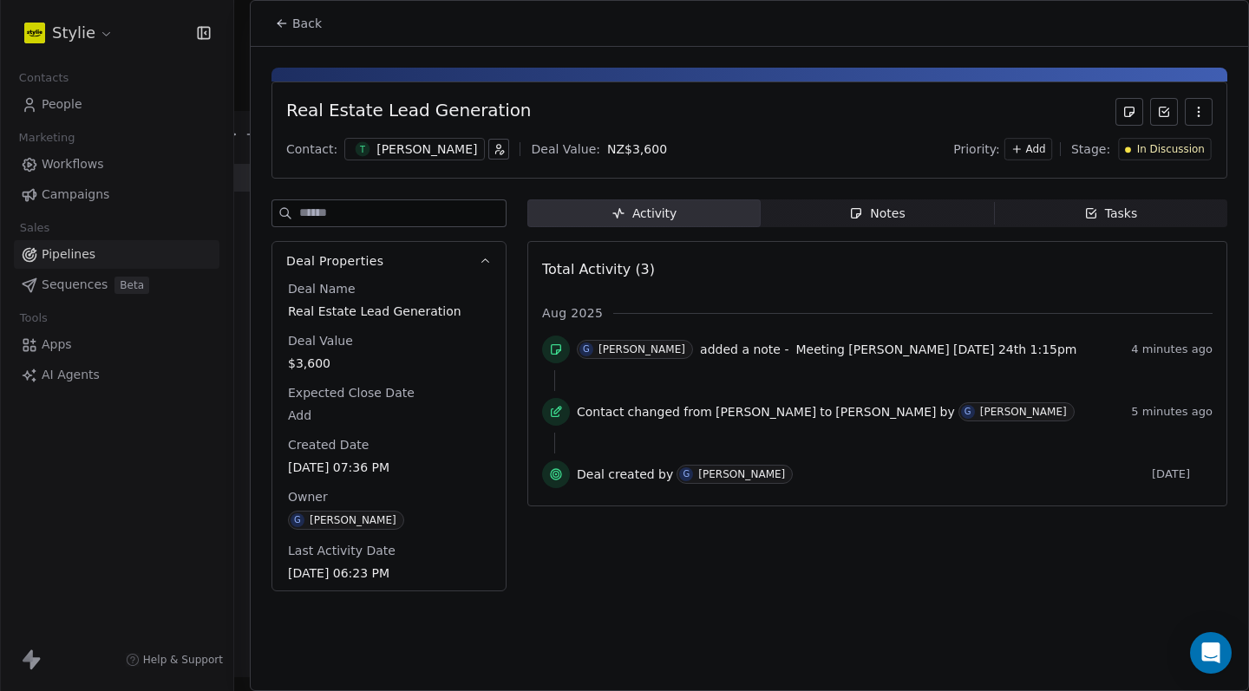 The image size is (1249, 691). I want to click on div: Tasks, so click(1111, 213).